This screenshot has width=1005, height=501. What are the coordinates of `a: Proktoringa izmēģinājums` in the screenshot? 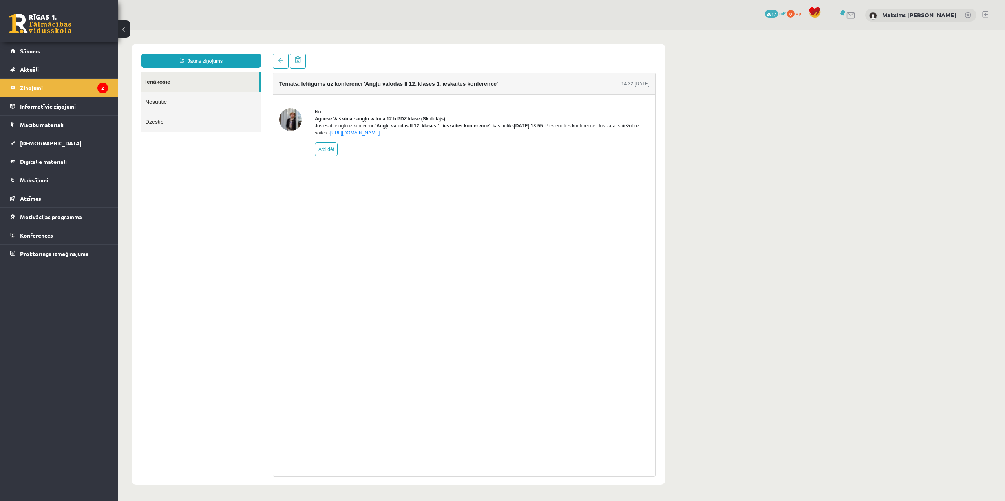 It's located at (59, 254).